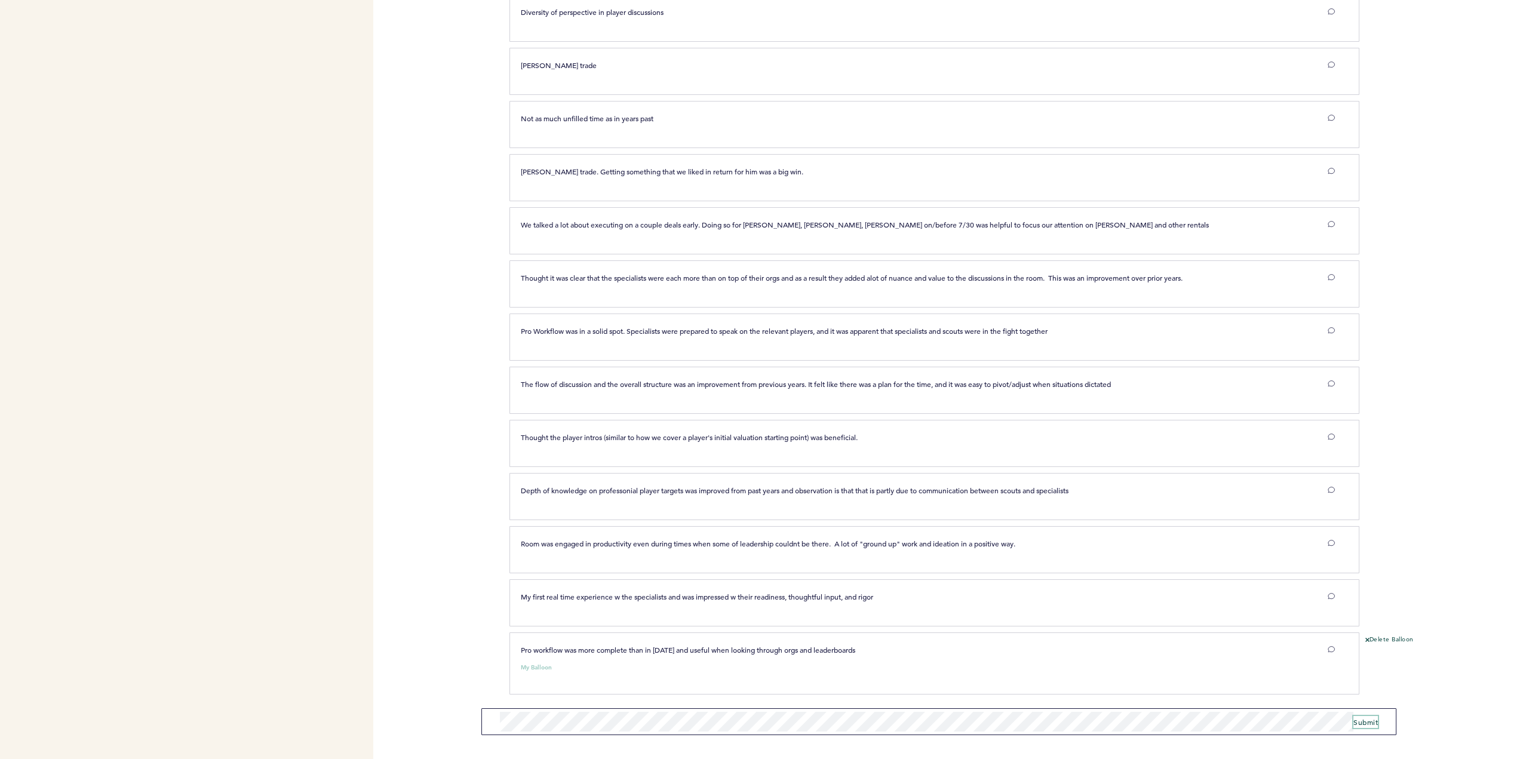 The height and width of the screenshot is (759, 1529). I want to click on span: My first real time experience w the specialists and was impressed w their readiness, thoughtful i..., so click(697, 596).